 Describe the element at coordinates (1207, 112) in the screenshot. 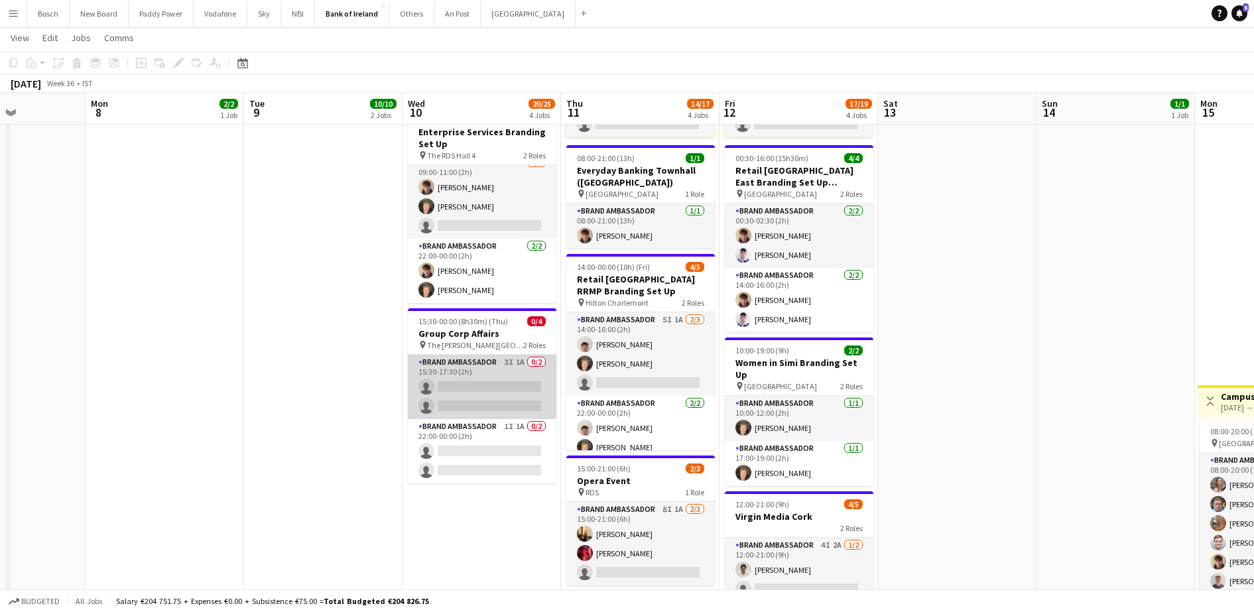

I see `span: 15` at that location.